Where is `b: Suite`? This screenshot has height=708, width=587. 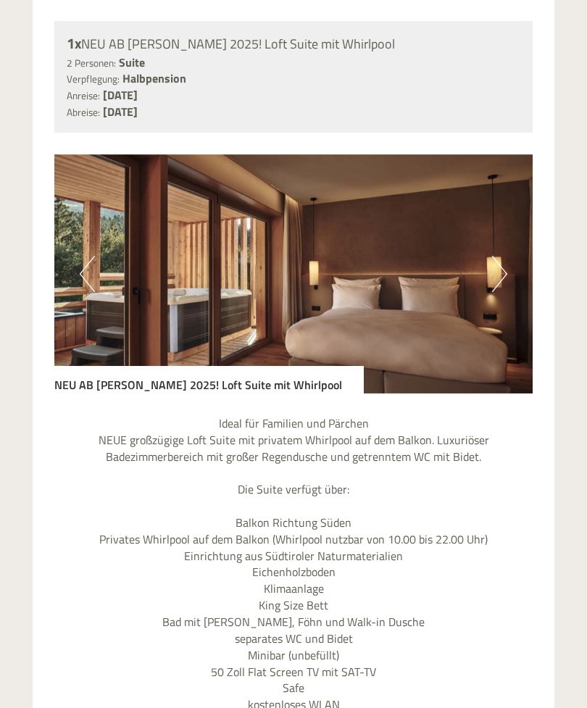 b: Suite is located at coordinates (132, 62).